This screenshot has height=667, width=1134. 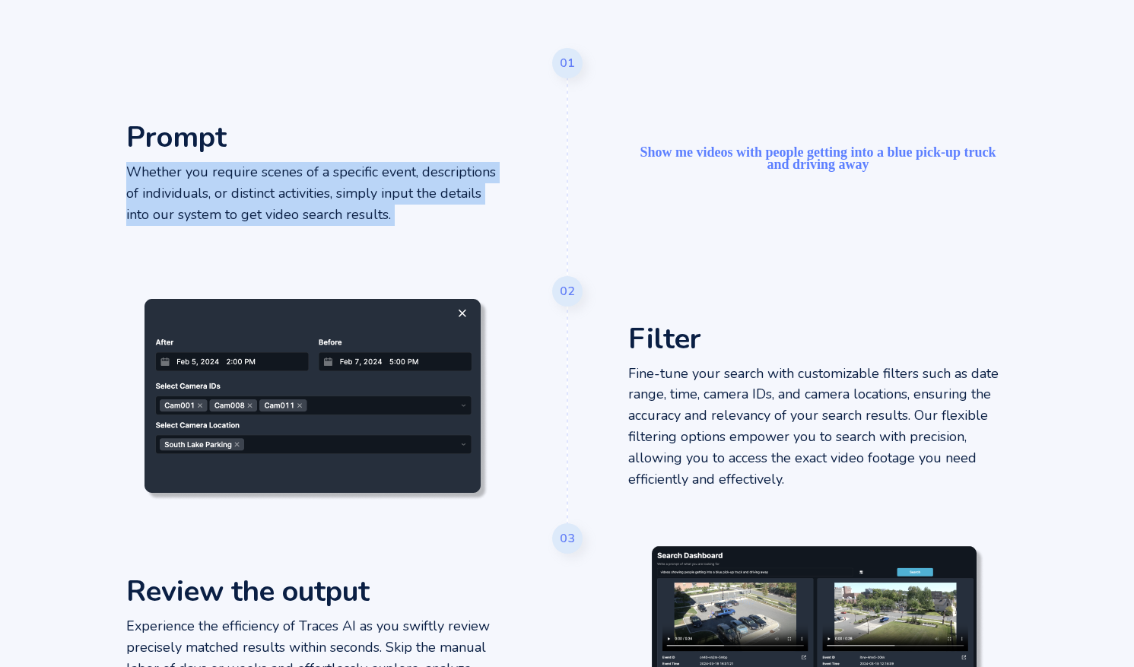 What do you see at coordinates (316, 399) in the screenshot?
I see `img: Traces Video Understanding filter` at bounding box center [316, 399].